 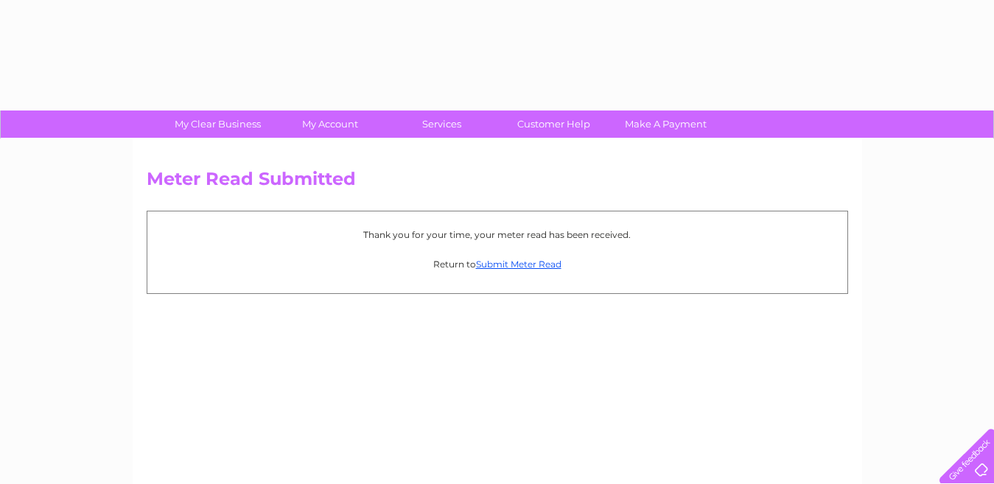 I want to click on a: My Clear Business, so click(x=217, y=124).